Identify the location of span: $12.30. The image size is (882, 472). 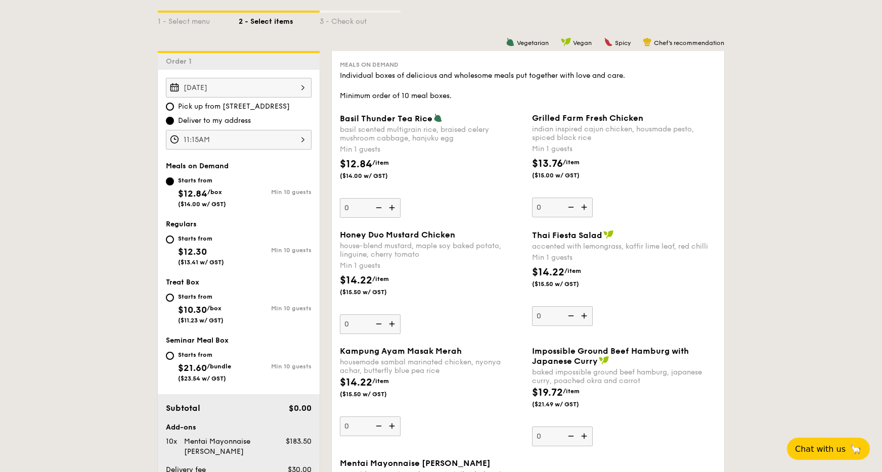
(192, 252).